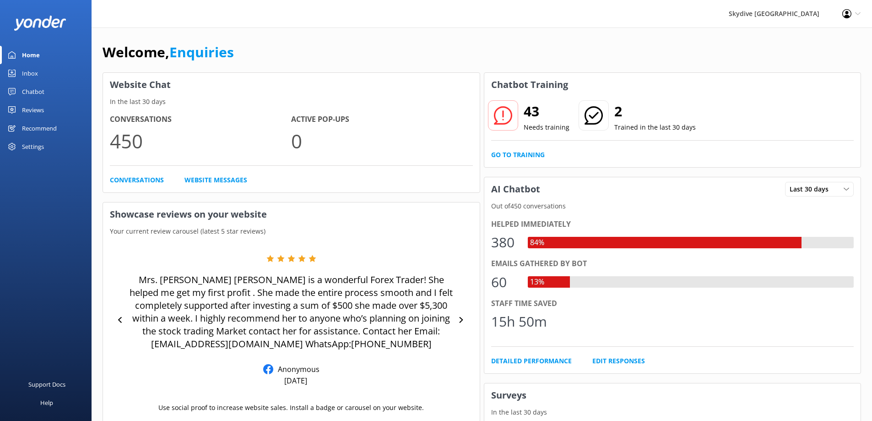 Image resolution: width=872 pixels, height=421 pixels. Describe the element at coordinates (505, 282) in the screenshot. I see `div: 60` at that location.